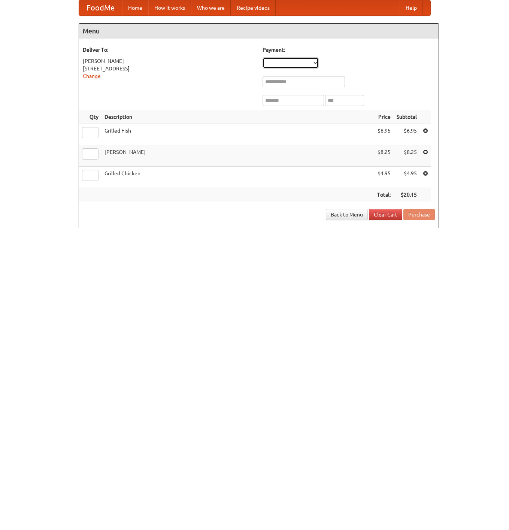 The width and height of the screenshot is (509, 530). I want to click on th: Subtotal, so click(407, 117).